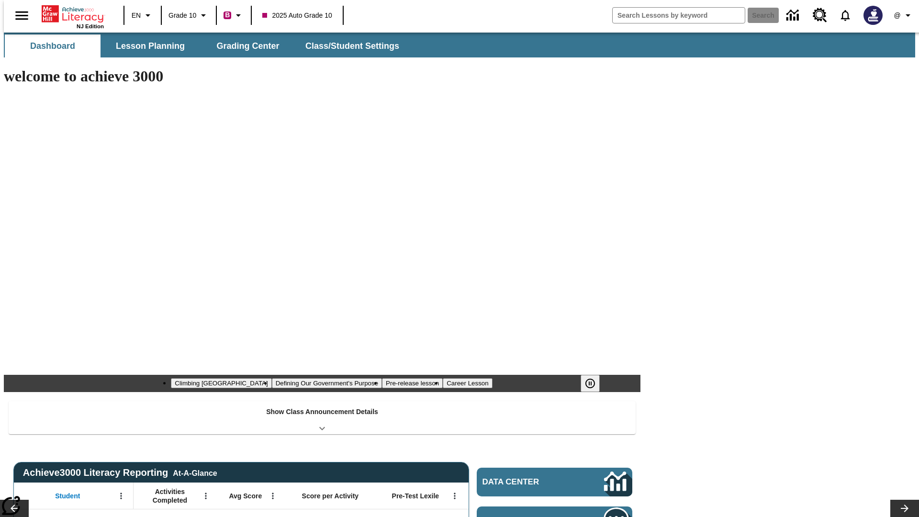 This screenshot has width=919, height=517. I want to click on span: Achieve3000 Literacy Reporting, so click(120, 472).